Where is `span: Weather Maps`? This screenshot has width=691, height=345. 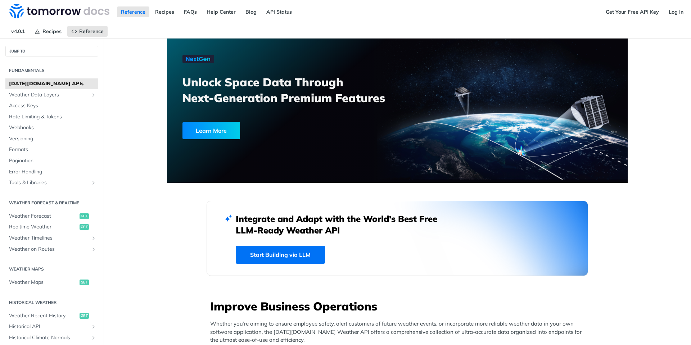 span: Weather Maps is located at coordinates (43, 282).